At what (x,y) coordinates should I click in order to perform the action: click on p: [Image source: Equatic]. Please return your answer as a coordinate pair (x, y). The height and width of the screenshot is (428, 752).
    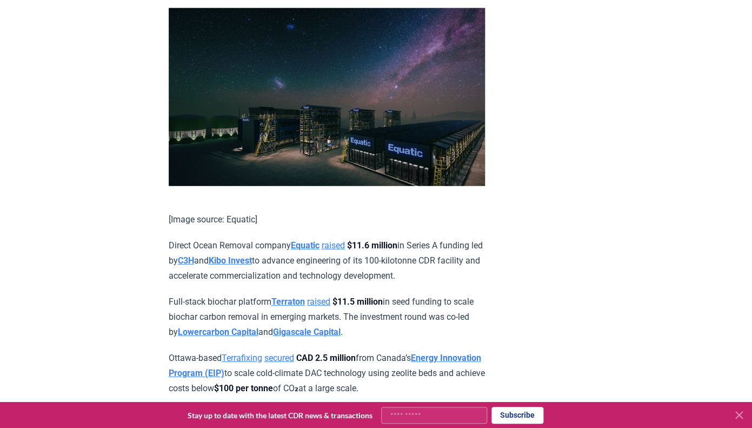
    Looking at the image, I should click on (327, 220).